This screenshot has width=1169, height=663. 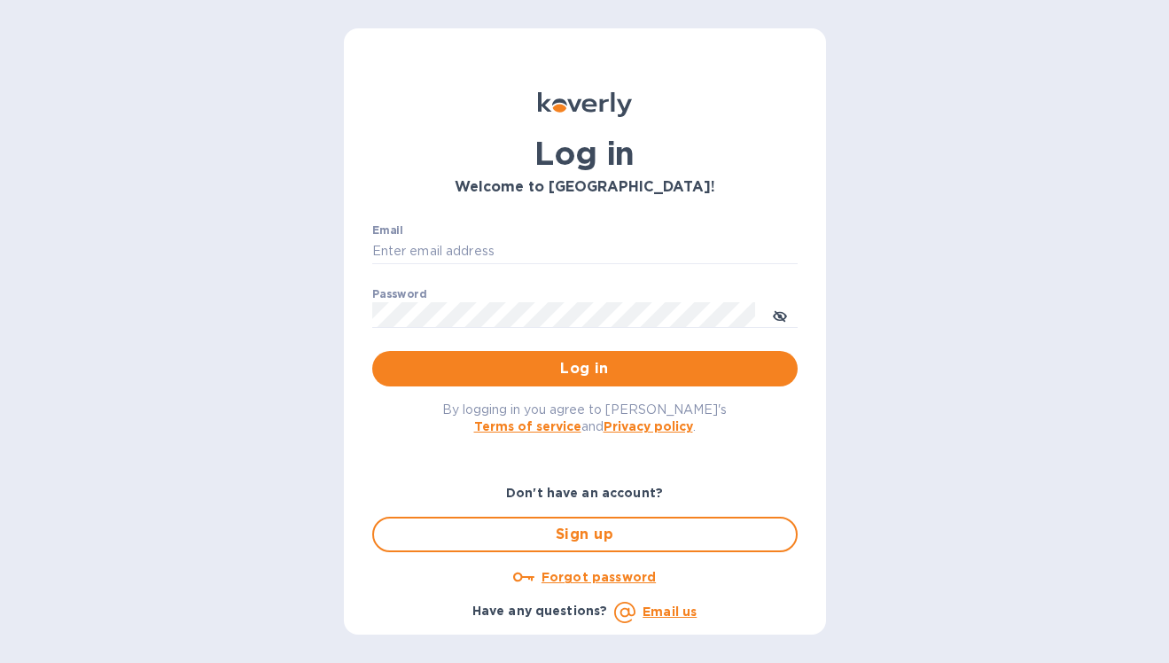 What do you see at coordinates (527, 426) in the screenshot?
I see `a: Terms of service` at bounding box center [527, 426].